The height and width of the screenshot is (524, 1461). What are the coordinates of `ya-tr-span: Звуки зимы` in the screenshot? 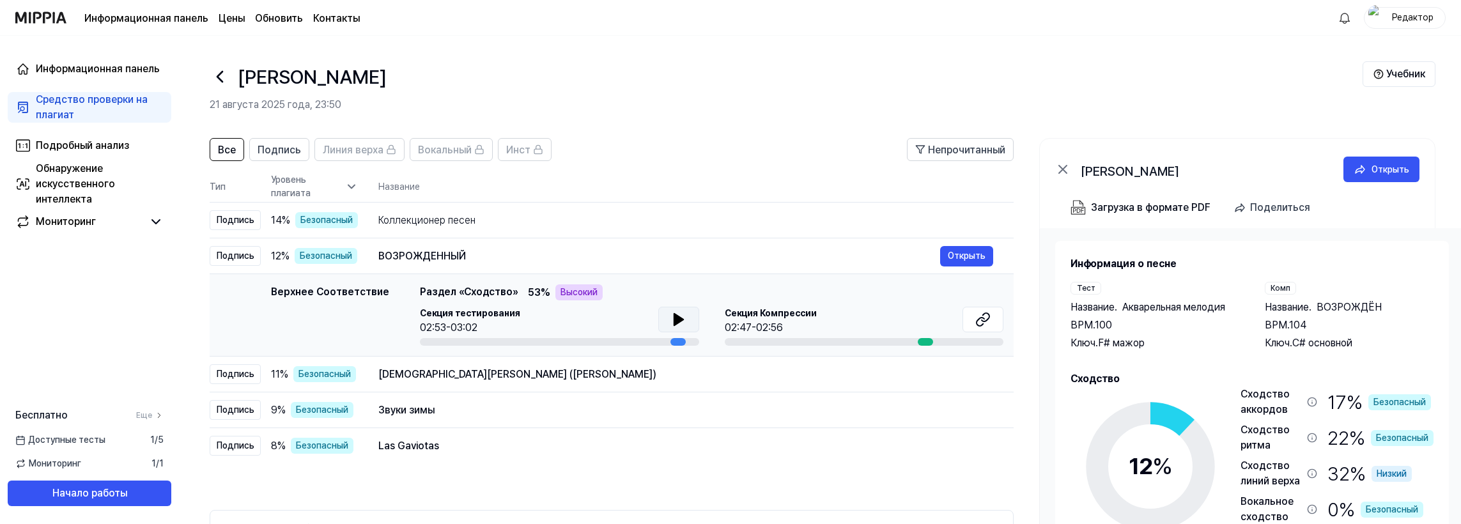 It's located at (406, 410).